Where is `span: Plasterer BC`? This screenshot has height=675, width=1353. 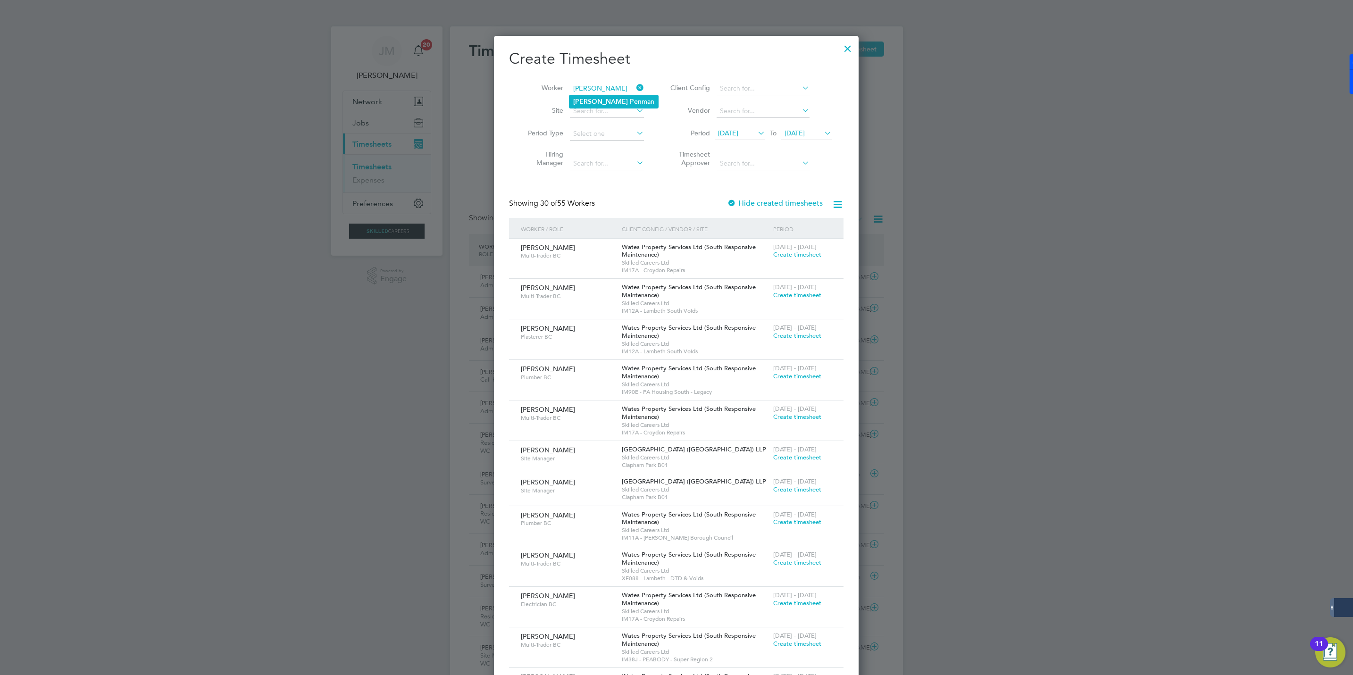 span: Plasterer BC is located at coordinates (568, 337).